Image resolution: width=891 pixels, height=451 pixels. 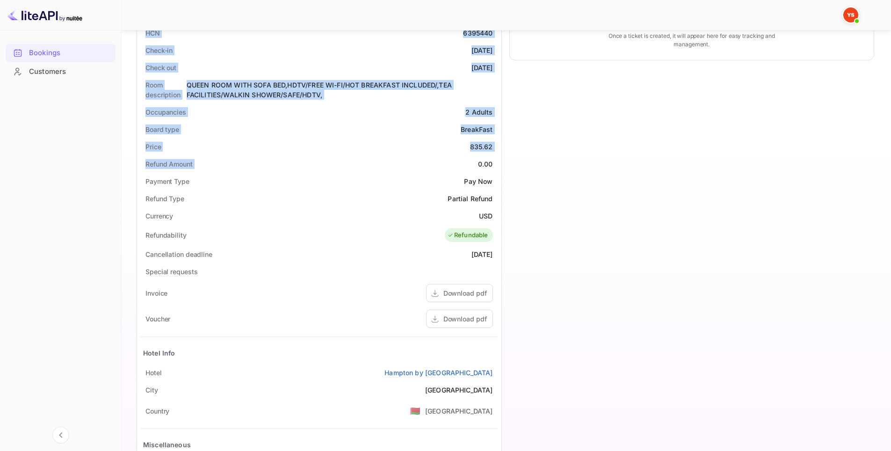 I want to click on div: Price, so click(x=153, y=146).